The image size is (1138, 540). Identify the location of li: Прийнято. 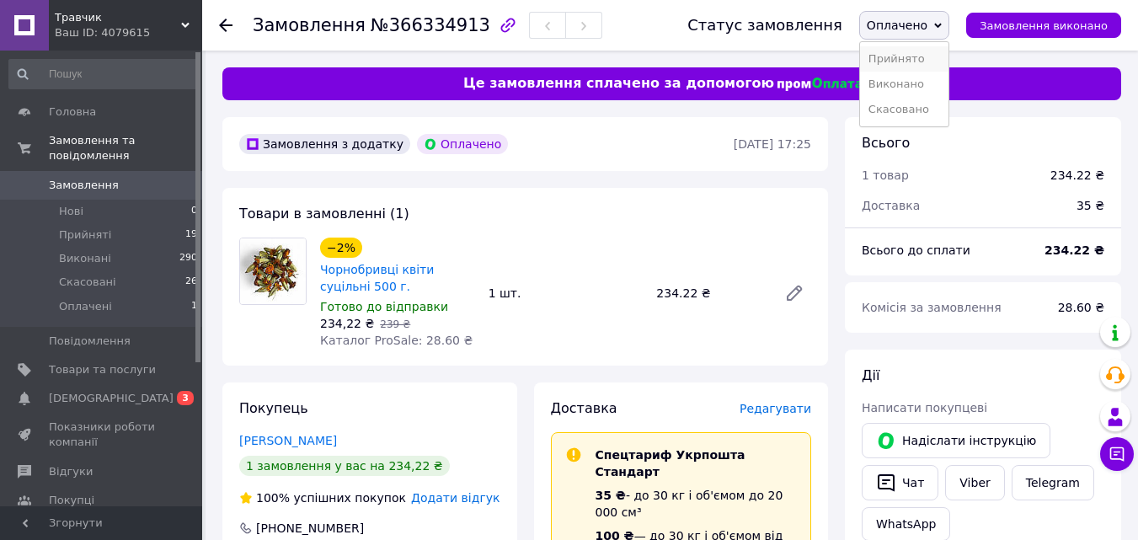
(904, 59).